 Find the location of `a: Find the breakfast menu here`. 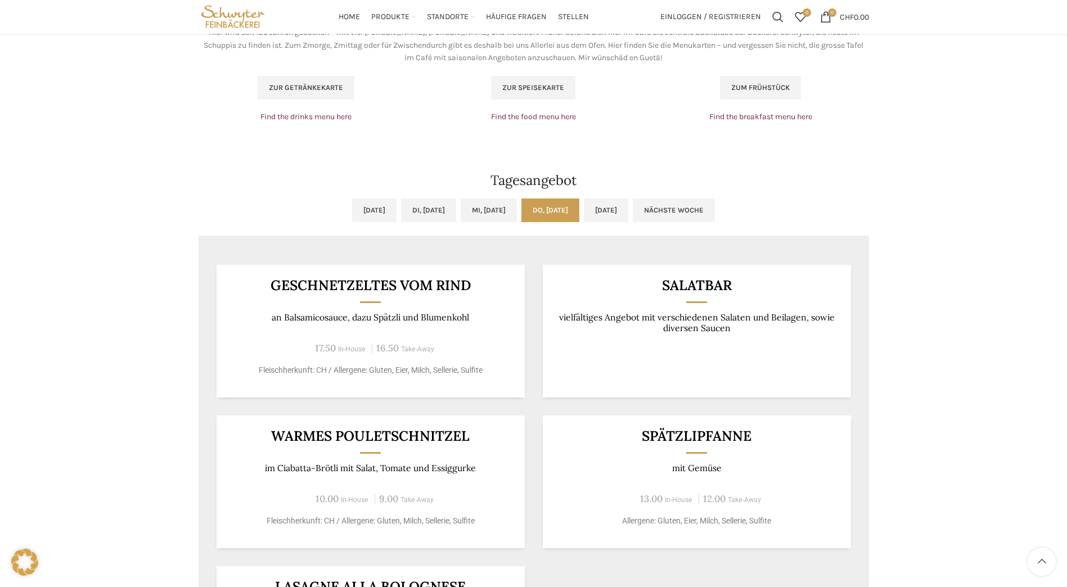

a: Find the breakfast menu here is located at coordinates (761, 116).